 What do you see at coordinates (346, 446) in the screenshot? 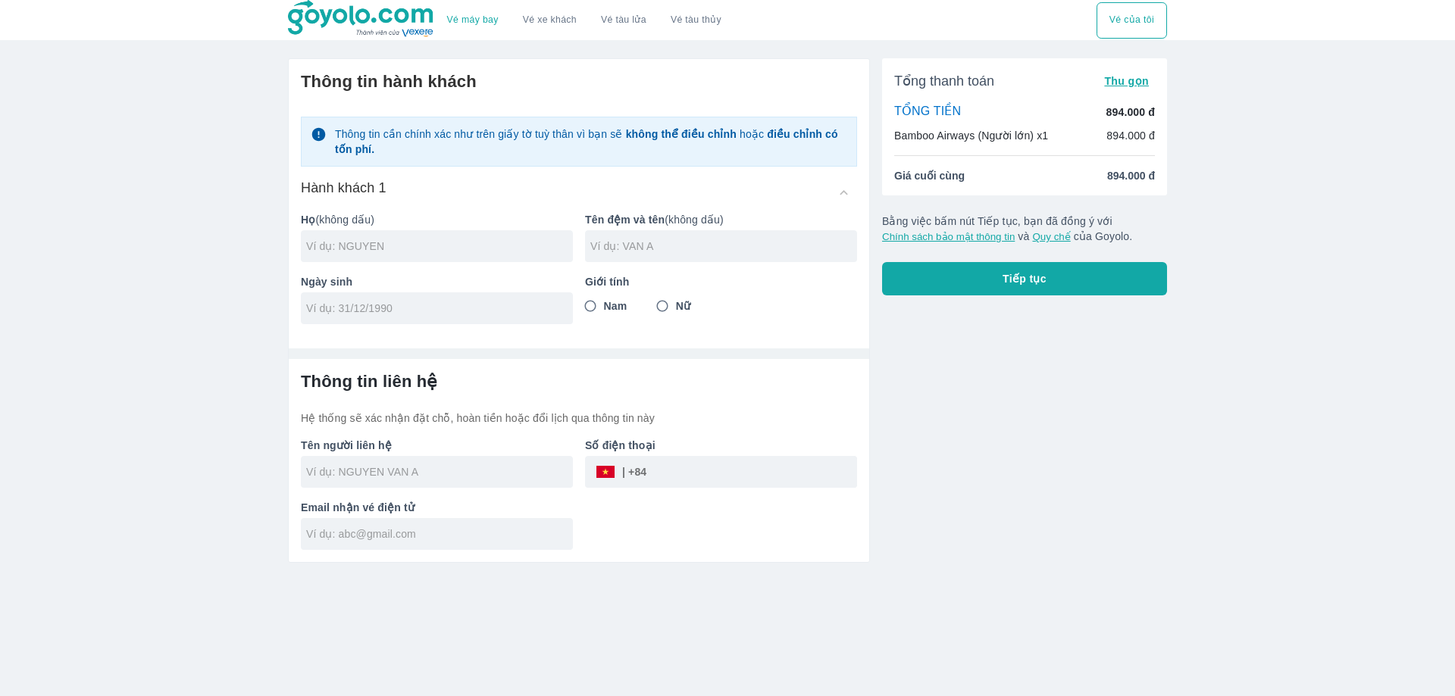
I see `b: Tên người liên hệ` at bounding box center [346, 446].